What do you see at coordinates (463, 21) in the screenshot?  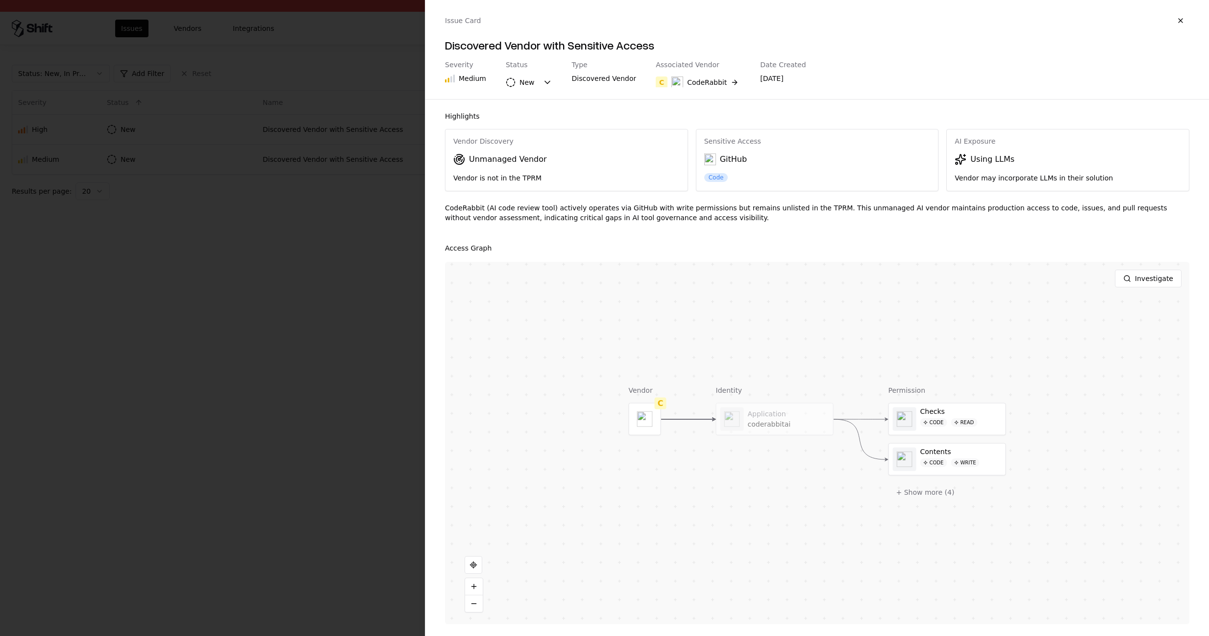 I see `div: Issue Card` at bounding box center [463, 21].